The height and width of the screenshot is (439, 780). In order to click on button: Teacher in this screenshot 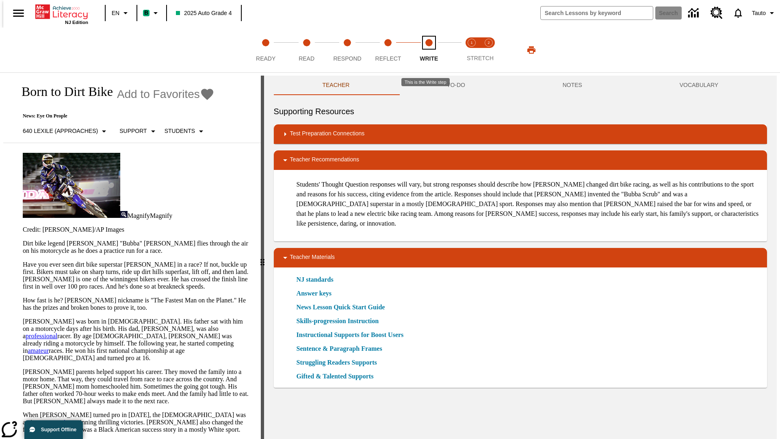, I will do `click(336, 85)`.